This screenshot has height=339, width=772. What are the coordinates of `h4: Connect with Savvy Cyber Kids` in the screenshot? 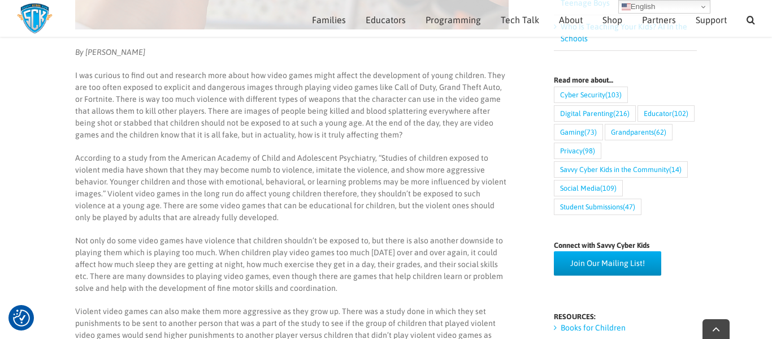 It's located at (625, 245).